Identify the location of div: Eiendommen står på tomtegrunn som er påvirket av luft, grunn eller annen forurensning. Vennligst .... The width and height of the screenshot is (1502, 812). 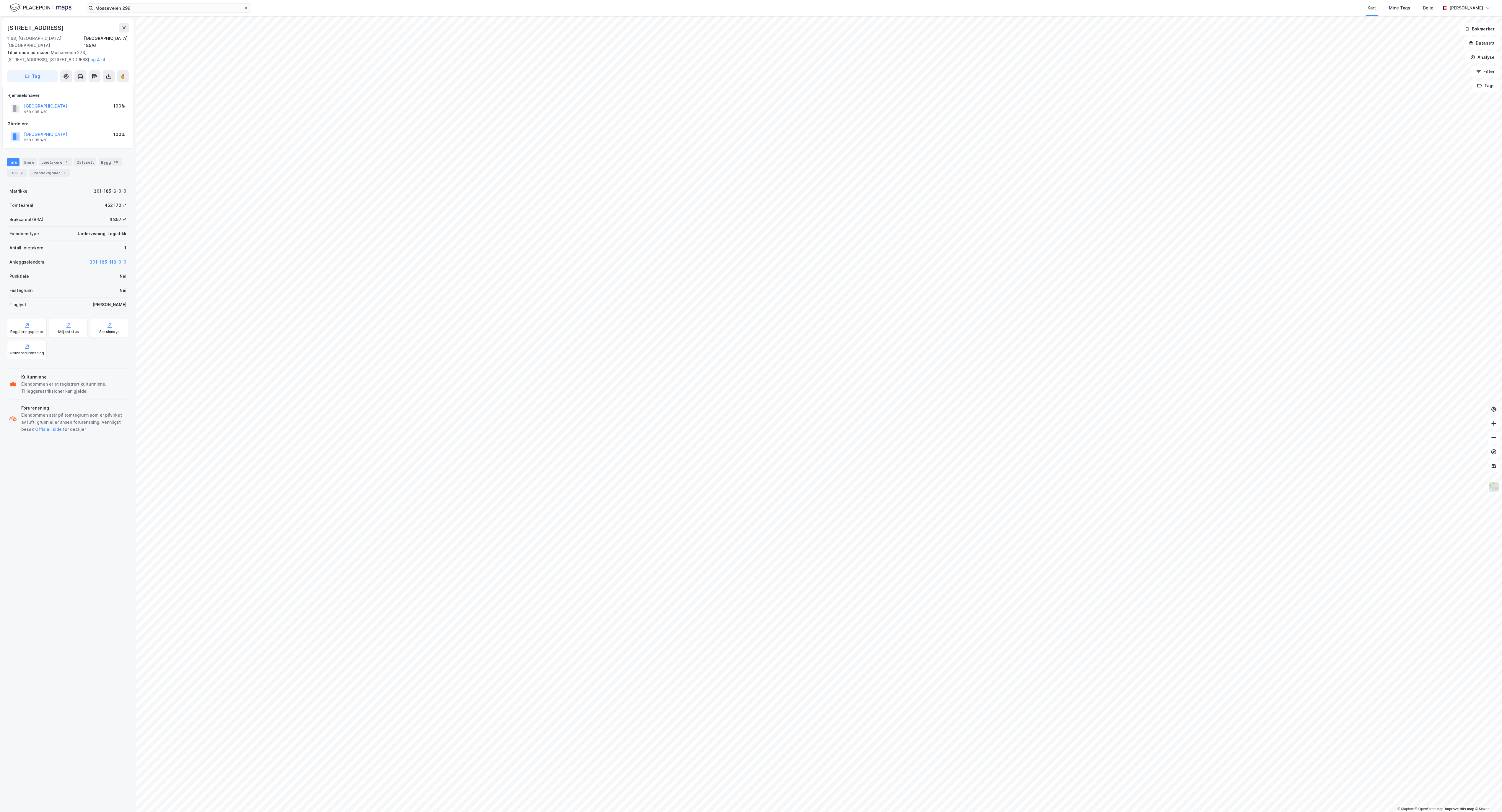
(74, 422).